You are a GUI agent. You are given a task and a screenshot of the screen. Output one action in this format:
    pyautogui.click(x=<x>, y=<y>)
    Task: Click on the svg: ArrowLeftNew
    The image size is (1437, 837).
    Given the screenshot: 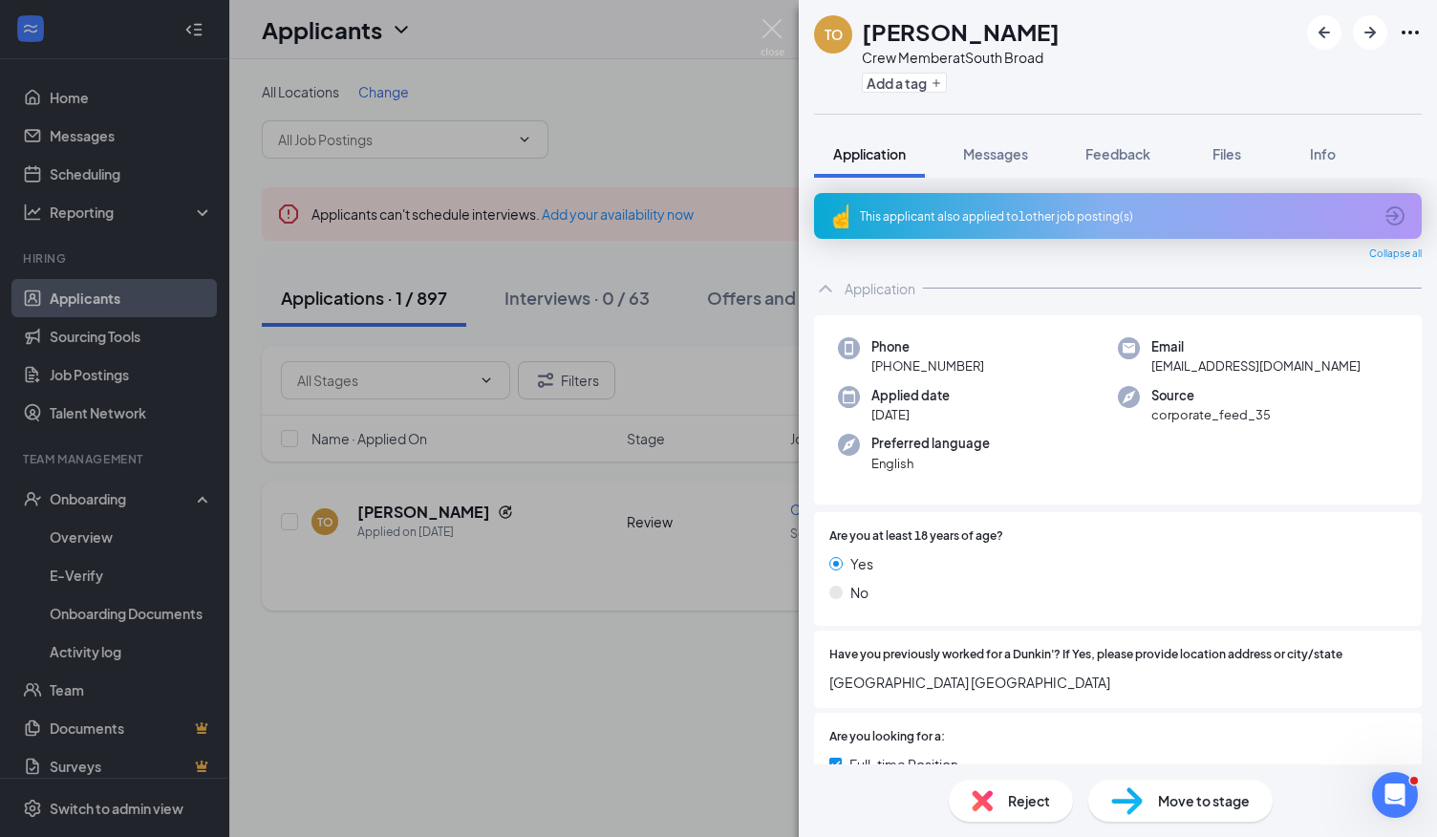 What is the action you would take?
    pyautogui.click(x=1324, y=32)
    